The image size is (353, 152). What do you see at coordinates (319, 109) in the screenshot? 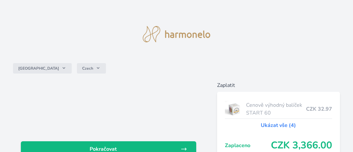
I see `span: CZK 32.97` at bounding box center [319, 109].